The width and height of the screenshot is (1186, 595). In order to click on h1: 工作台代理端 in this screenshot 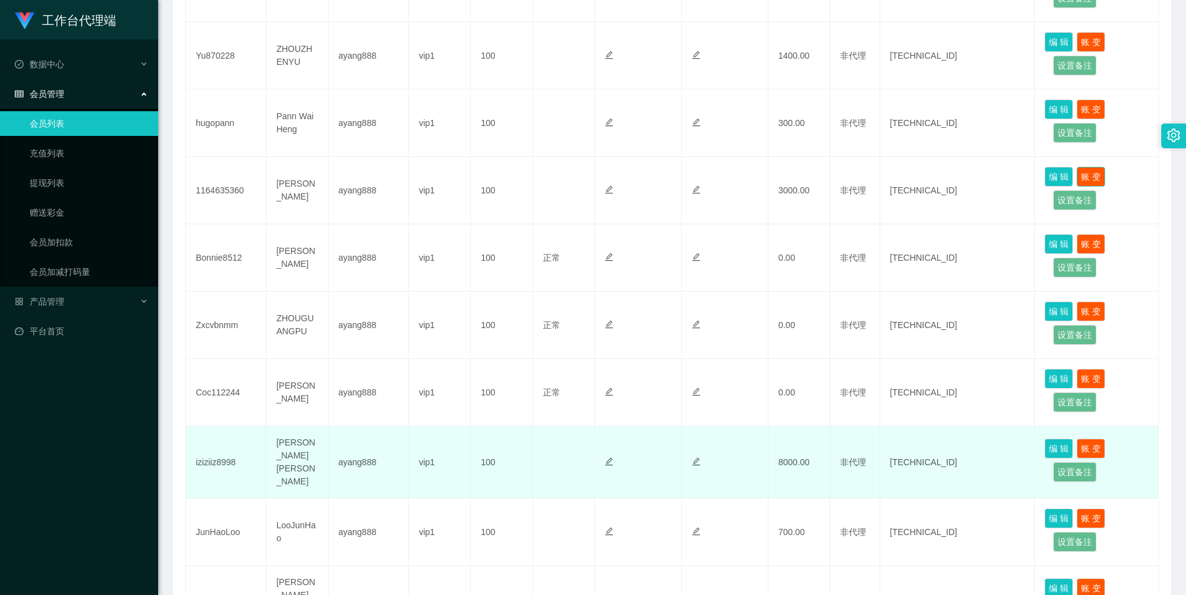, I will do `click(79, 20)`.